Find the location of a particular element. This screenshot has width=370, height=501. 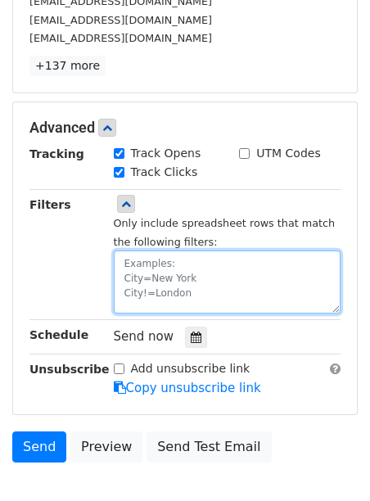

label: Track Opens is located at coordinates (166, 153).